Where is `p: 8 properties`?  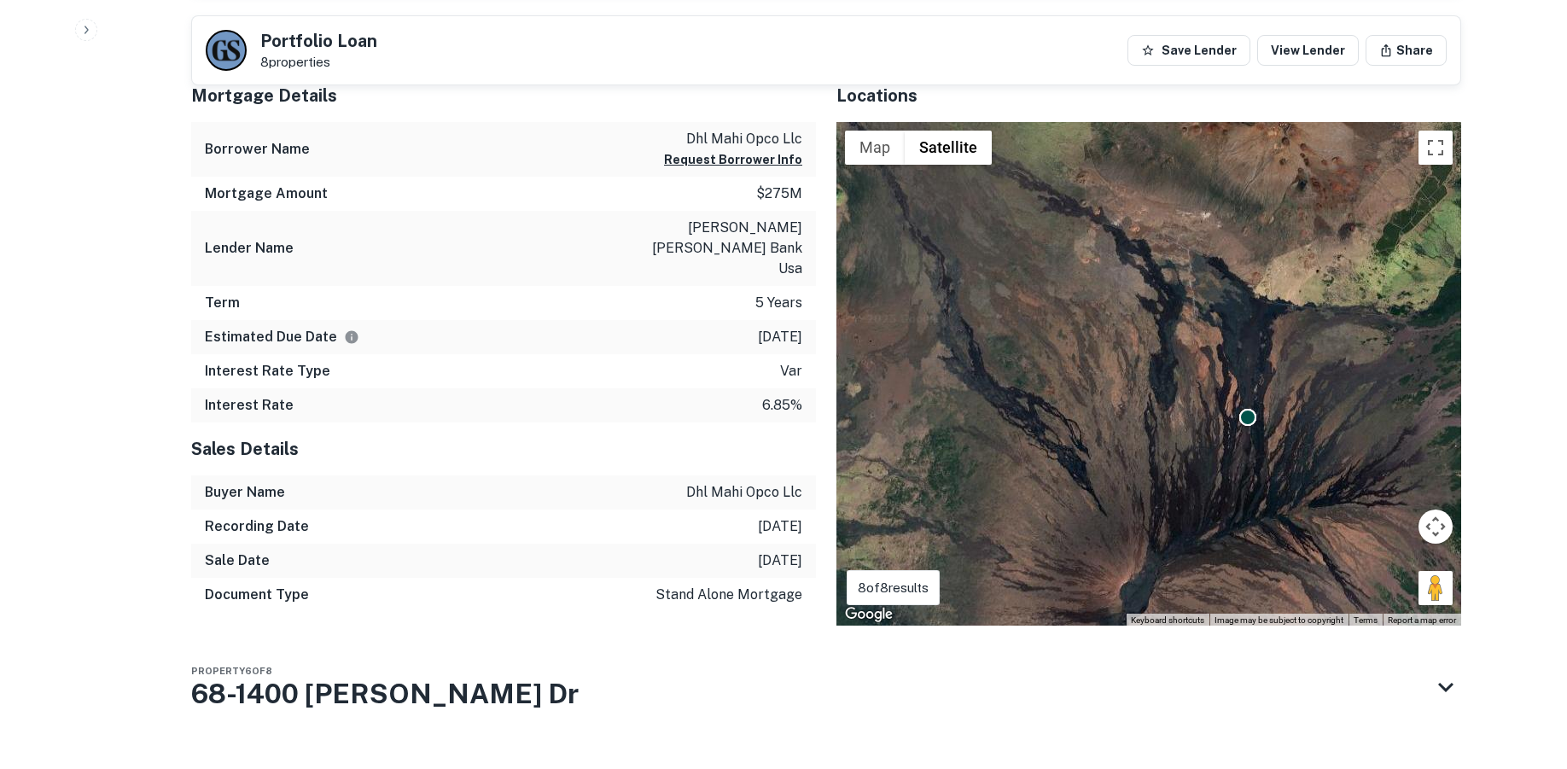
p: 8 properties is located at coordinates (318, 62).